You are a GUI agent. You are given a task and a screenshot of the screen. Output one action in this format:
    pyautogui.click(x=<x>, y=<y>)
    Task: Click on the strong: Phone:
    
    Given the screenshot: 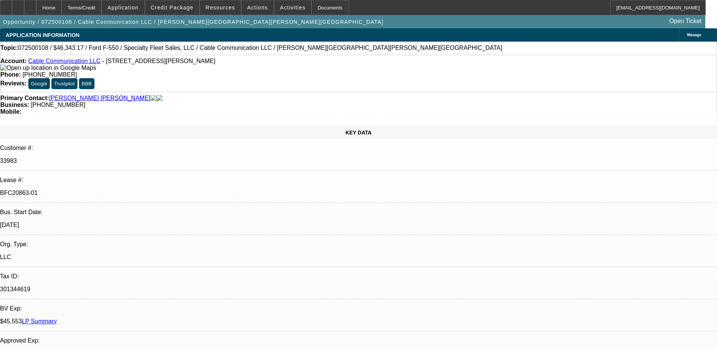 What is the action you would take?
    pyautogui.click(x=11, y=74)
    